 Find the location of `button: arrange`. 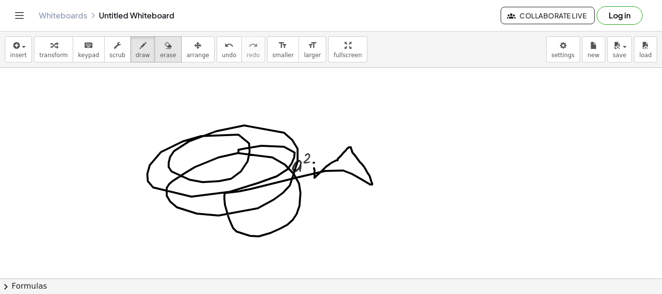

button: arrange is located at coordinates (198, 49).